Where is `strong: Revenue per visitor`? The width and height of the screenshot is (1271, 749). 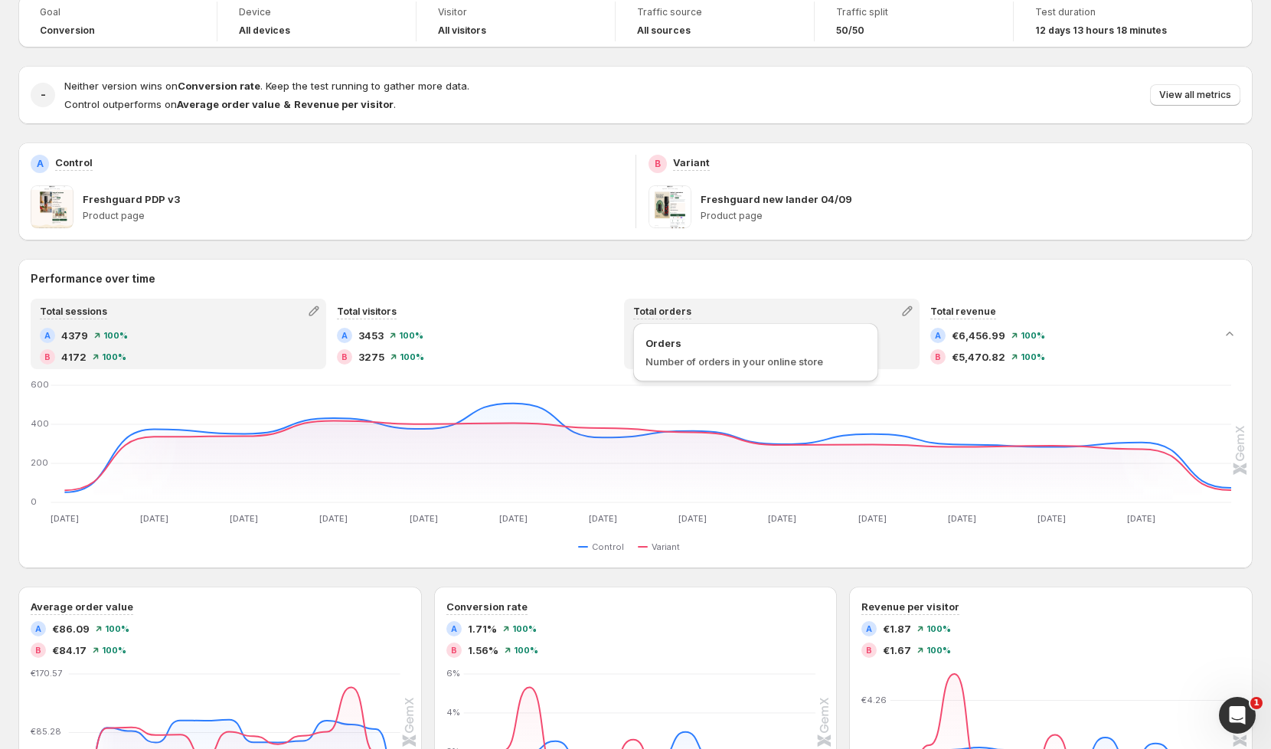
strong: Revenue per visitor is located at coordinates (344, 104).